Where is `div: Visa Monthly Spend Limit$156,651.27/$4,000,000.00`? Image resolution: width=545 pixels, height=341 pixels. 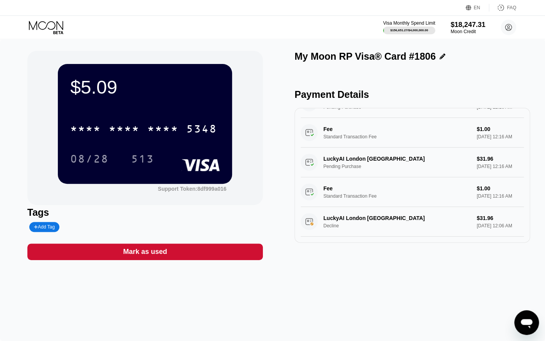 div: Visa Monthly Spend Limit$156,651.27/$4,000,000.00 is located at coordinates (409, 27).